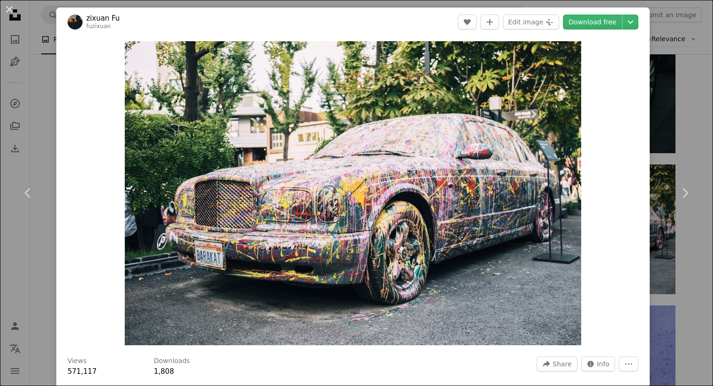 The width and height of the screenshot is (713, 386). I want to click on img: Go to zixuan Fu's profile, so click(75, 22).